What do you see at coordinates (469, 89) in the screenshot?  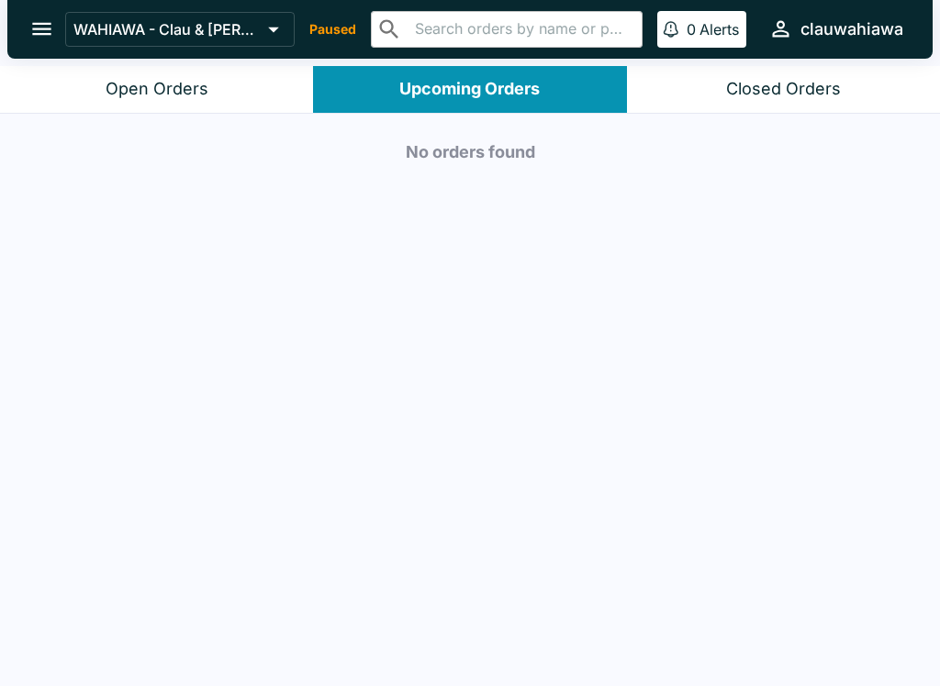 I see `div: Upcoming Orders` at bounding box center [469, 89].